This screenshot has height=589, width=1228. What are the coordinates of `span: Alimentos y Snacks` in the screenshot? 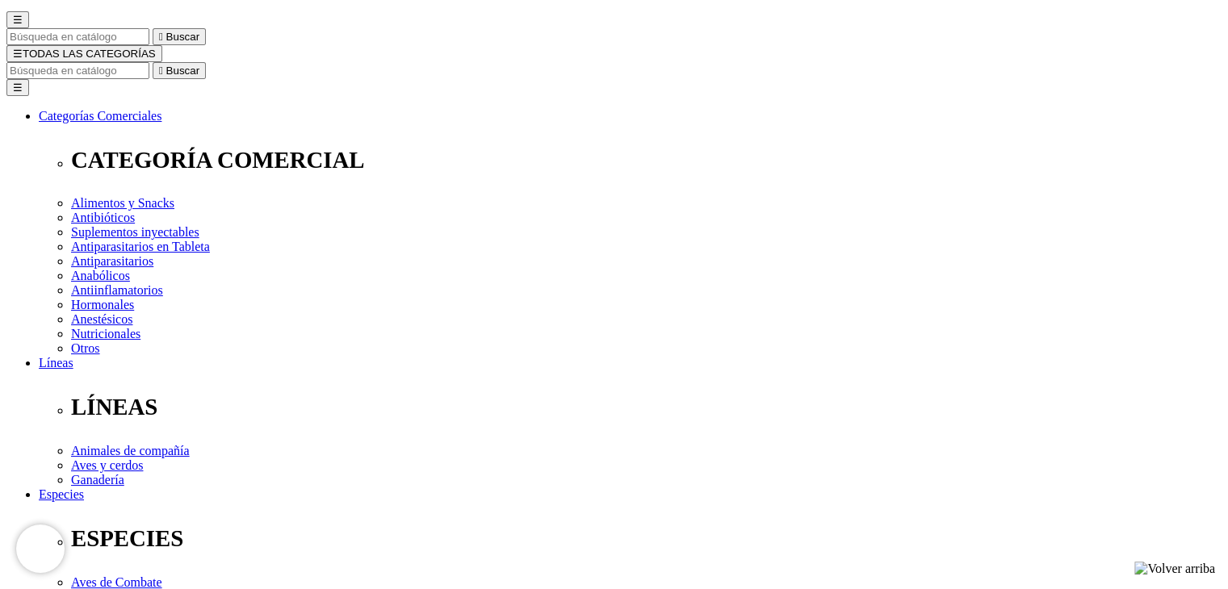 It's located at (123, 203).